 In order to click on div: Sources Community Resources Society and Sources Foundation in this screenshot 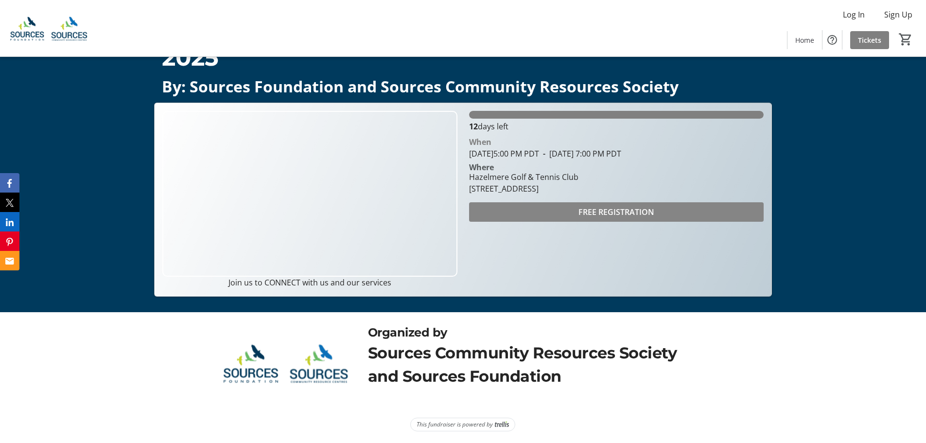, I will do `click(539, 365)`.